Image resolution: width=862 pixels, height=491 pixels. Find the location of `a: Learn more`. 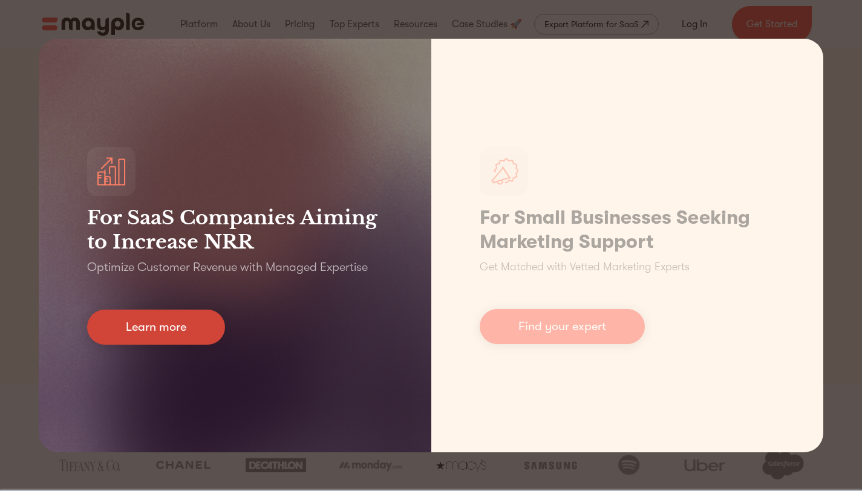

a: Learn more is located at coordinates (156, 327).